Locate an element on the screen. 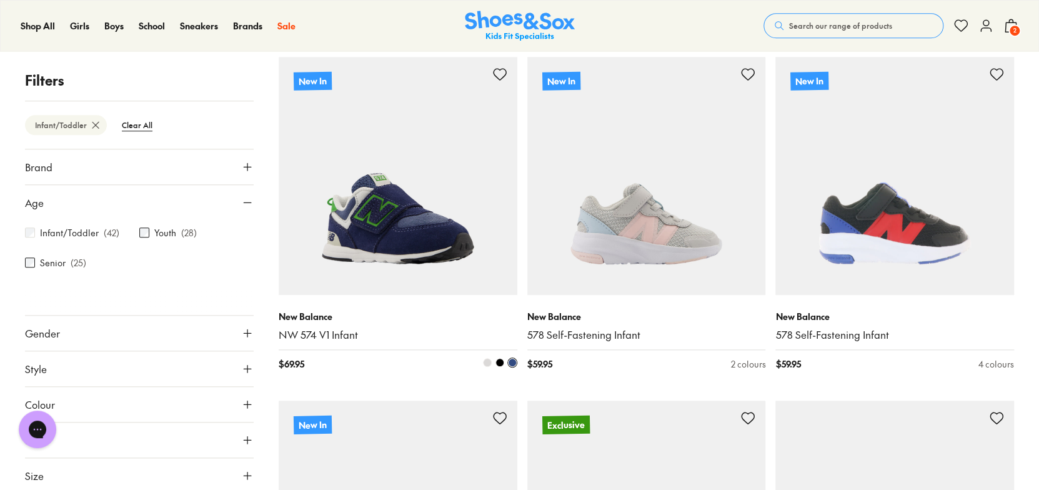 This screenshot has height=490, width=1039. span: Boys is located at coordinates (114, 26).